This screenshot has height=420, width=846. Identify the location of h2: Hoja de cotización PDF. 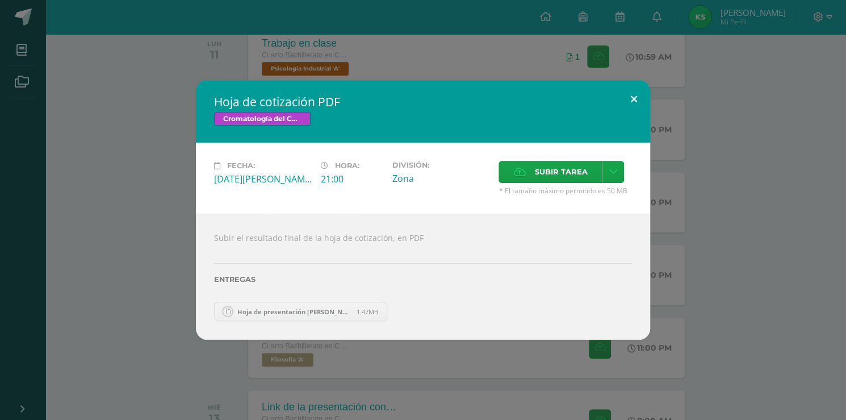
(423, 102).